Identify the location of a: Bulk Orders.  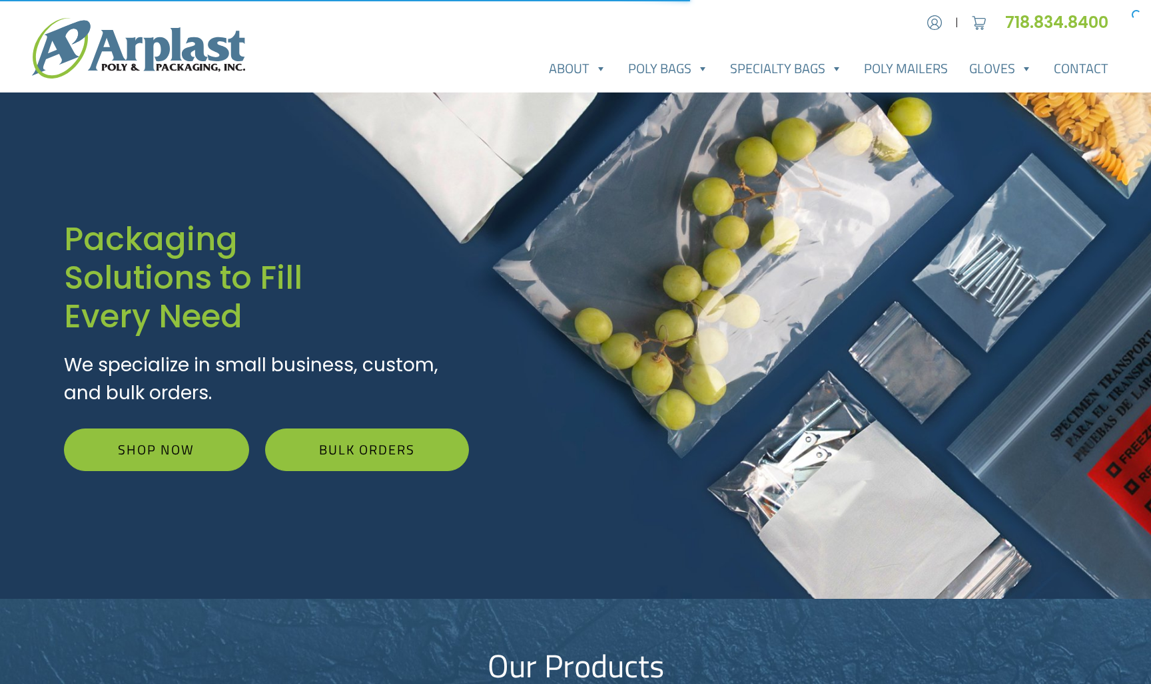
(367, 450).